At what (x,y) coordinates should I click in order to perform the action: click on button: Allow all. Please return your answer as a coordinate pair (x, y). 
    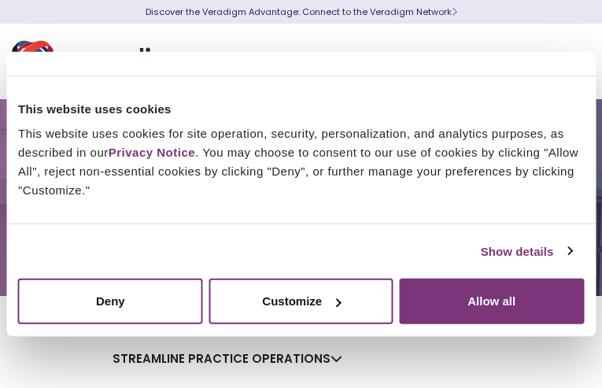
    Looking at the image, I should click on (491, 301).